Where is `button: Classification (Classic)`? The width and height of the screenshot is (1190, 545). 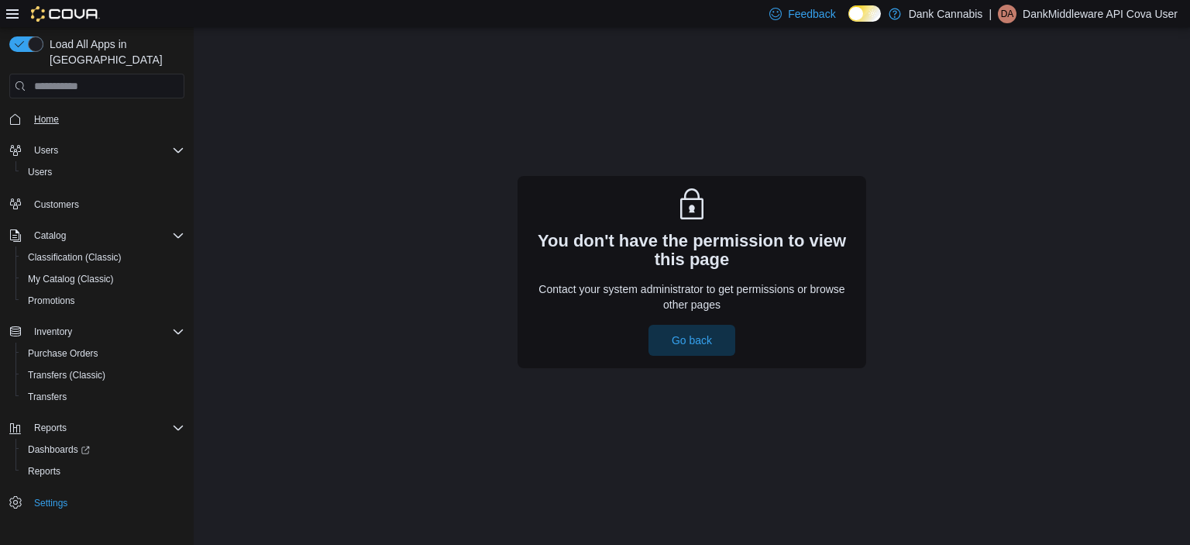 button: Classification (Classic) is located at coordinates (103, 257).